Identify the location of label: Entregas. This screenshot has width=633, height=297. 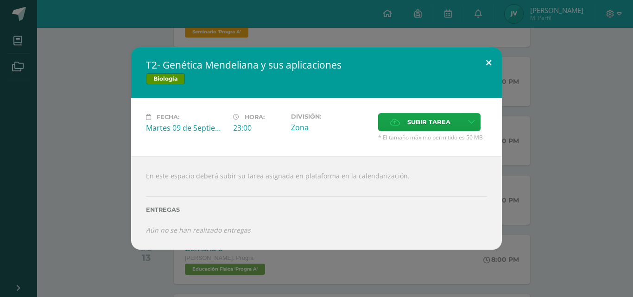
(316, 209).